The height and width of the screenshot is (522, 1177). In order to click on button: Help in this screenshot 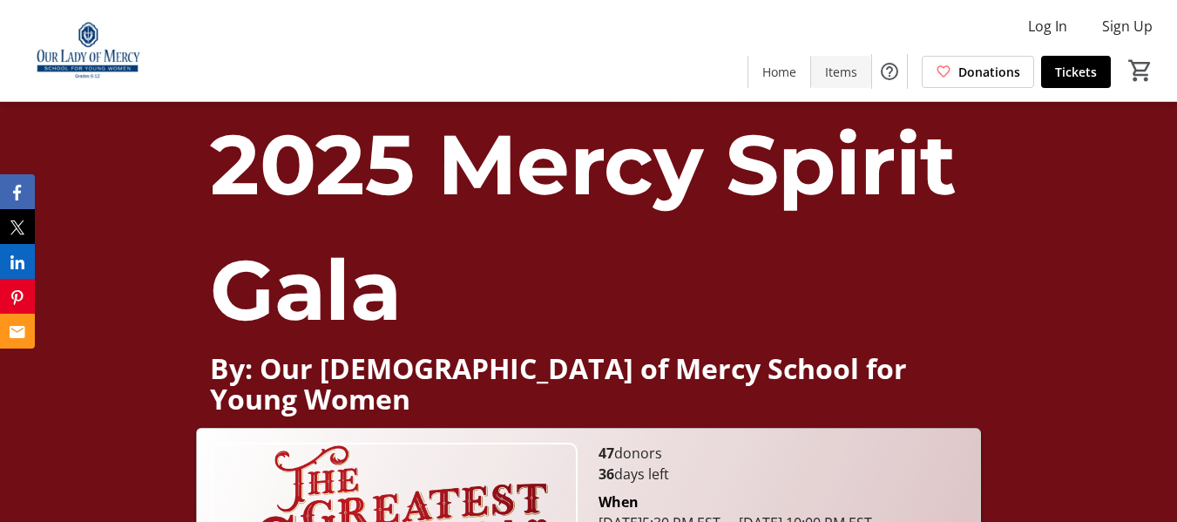, I will do `click(889, 71)`.